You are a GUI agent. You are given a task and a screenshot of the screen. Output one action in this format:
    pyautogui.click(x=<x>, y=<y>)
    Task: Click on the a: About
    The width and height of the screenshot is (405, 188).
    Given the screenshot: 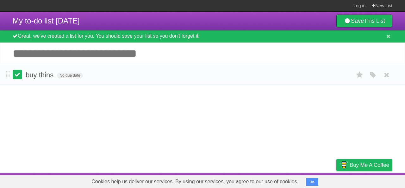 What is the action you would take?
    pyautogui.click(x=259, y=180)
    